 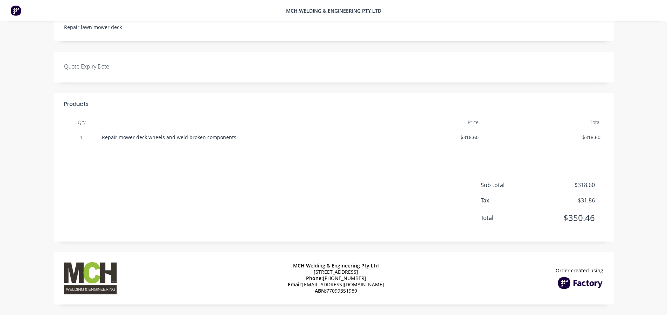 What do you see at coordinates (169, 137) in the screenshot?
I see `span: Repair mower deck wheels and weld broken components` at bounding box center [169, 137].